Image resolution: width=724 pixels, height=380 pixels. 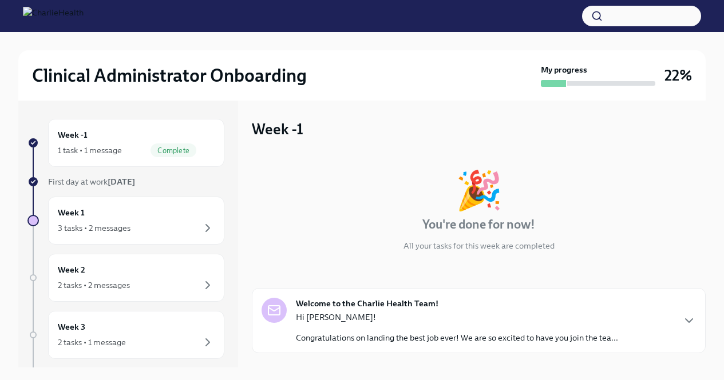 What do you see at coordinates (126, 335) in the screenshot?
I see `a: Week 32 tasks • 1 message` at bounding box center [126, 335].